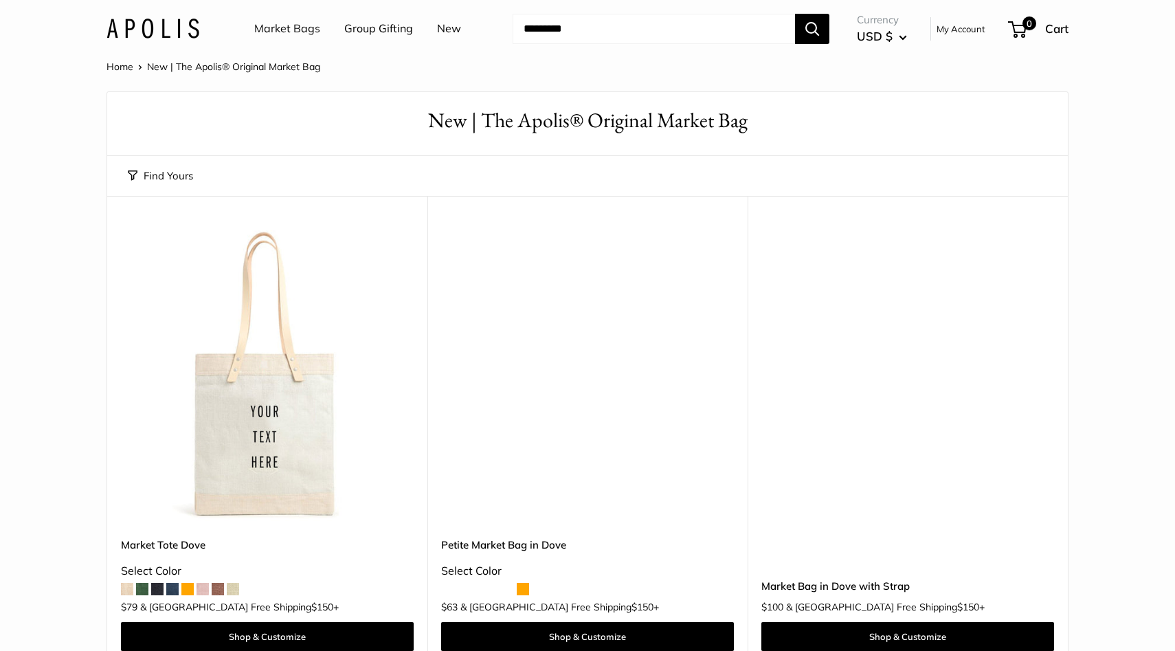 The width and height of the screenshot is (1175, 651). What do you see at coordinates (875, 36) in the screenshot?
I see `span: USD $` at bounding box center [875, 36].